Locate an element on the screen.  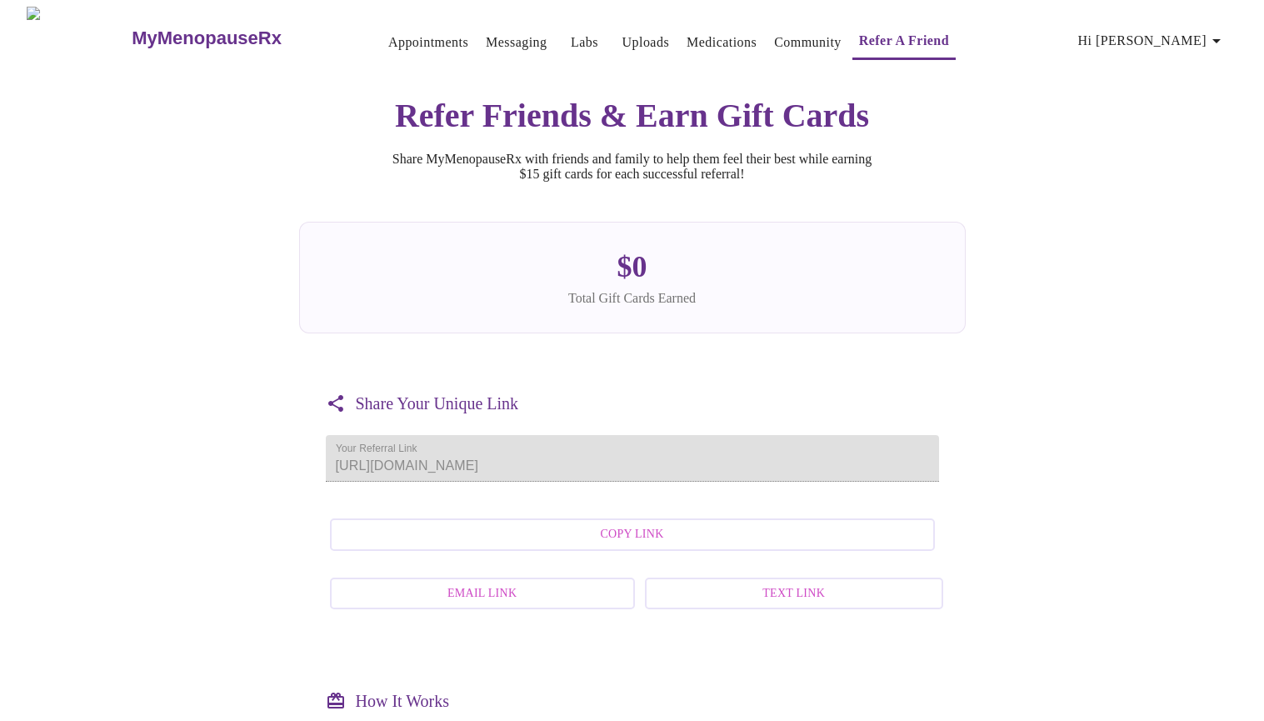
div: $ 0 is located at coordinates (633, 267).